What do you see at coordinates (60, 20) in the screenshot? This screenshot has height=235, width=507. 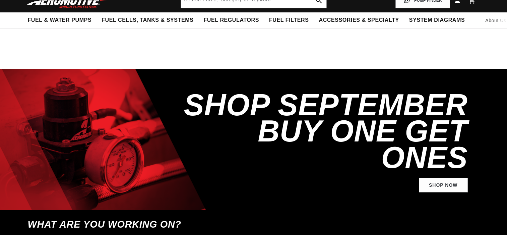 I see `summary: Fuel & Water Pumps` at bounding box center [60, 20].